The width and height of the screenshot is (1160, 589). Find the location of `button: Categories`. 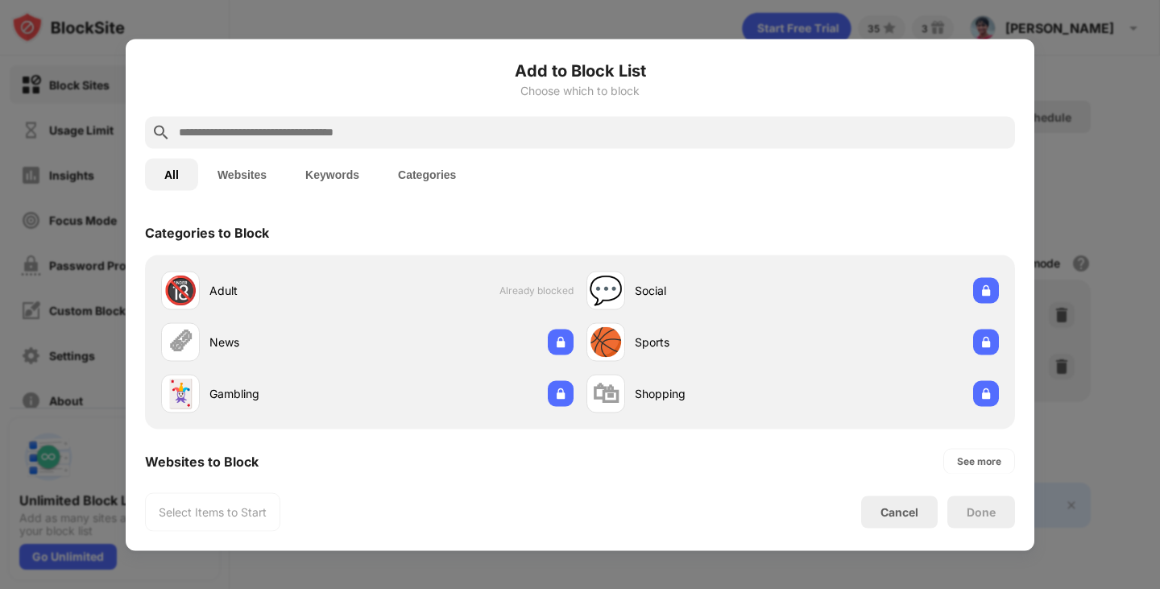

button: Categories is located at coordinates (427, 174).